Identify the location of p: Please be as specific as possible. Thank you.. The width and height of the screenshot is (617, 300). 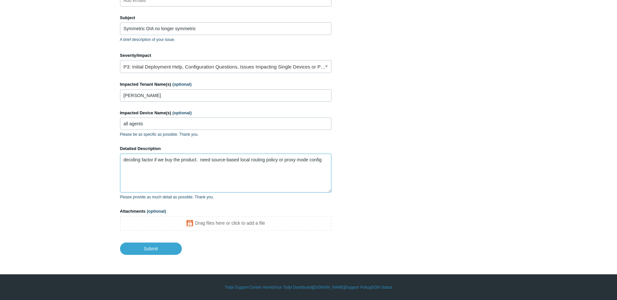
(226, 135).